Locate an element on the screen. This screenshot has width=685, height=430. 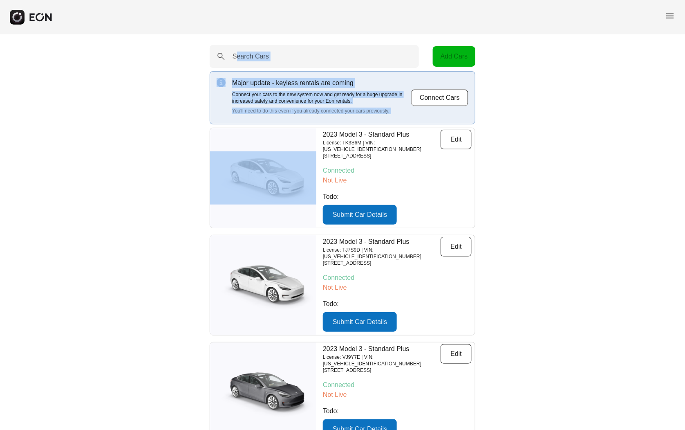
span: menu is located at coordinates (671, 16).